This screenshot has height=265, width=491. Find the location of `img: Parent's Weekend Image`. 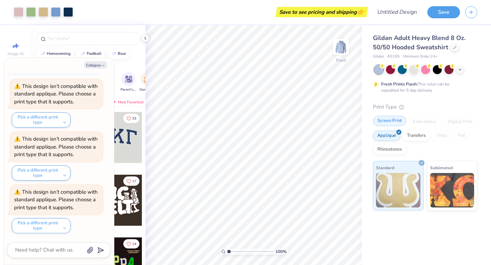

img: Parent's Weekend Image is located at coordinates (128, 79).